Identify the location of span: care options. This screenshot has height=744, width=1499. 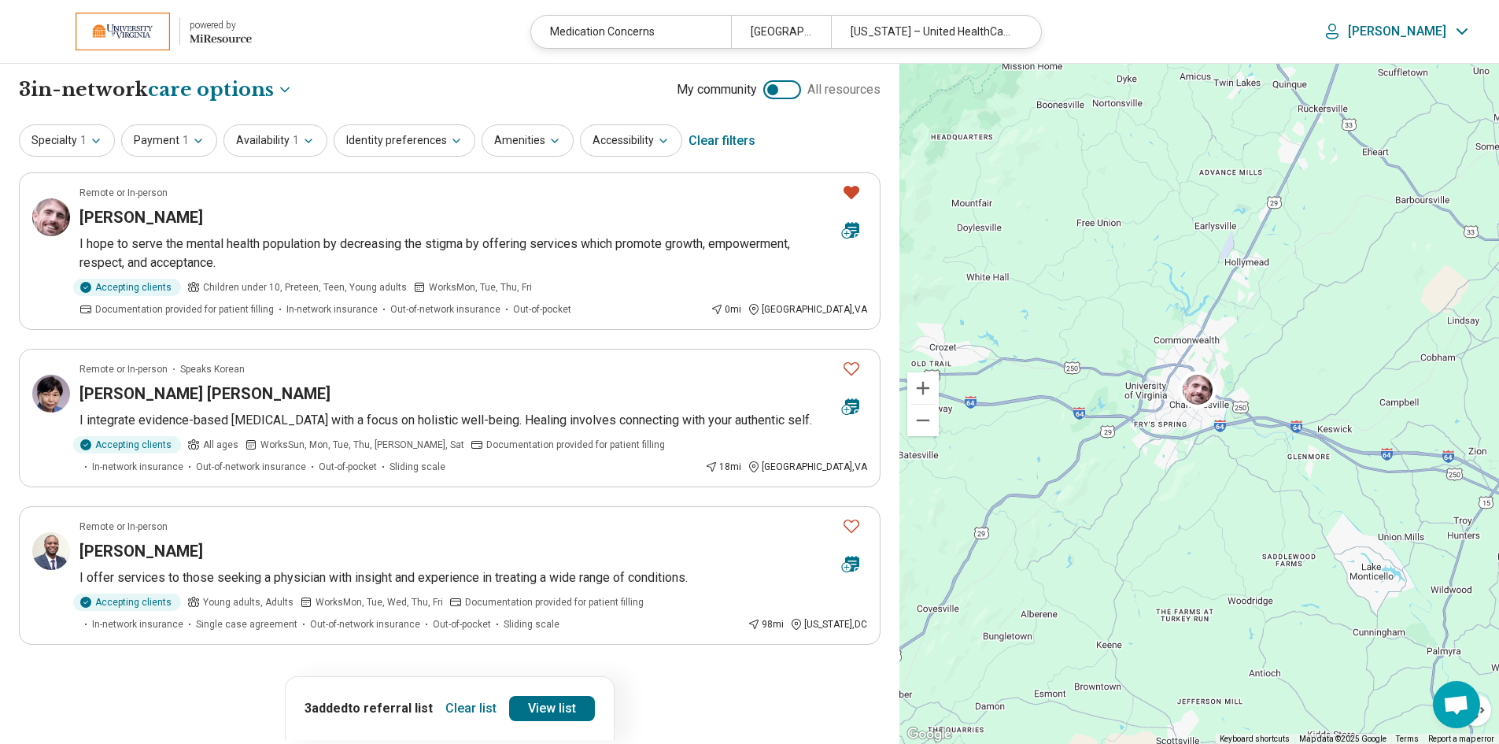
(211, 90).